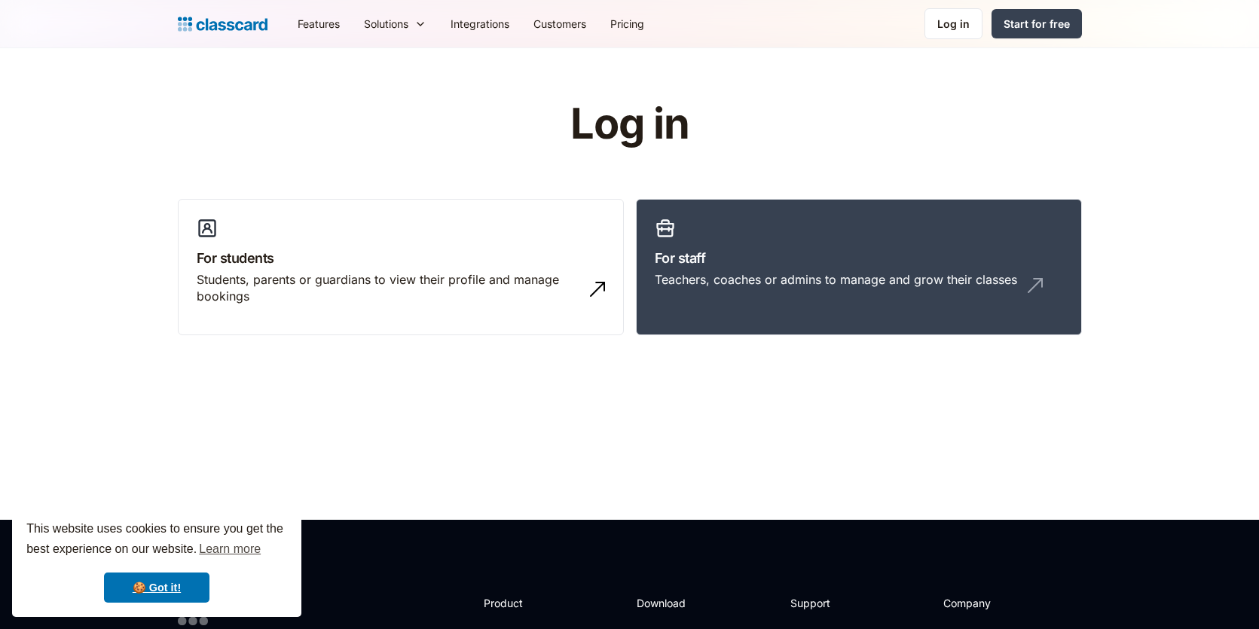 Image resolution: width=1259 pixels, height=629 pixels. Describe the element at coordinates (157, 561) in the screenshot. I see `div: cookieconsent` at that location.